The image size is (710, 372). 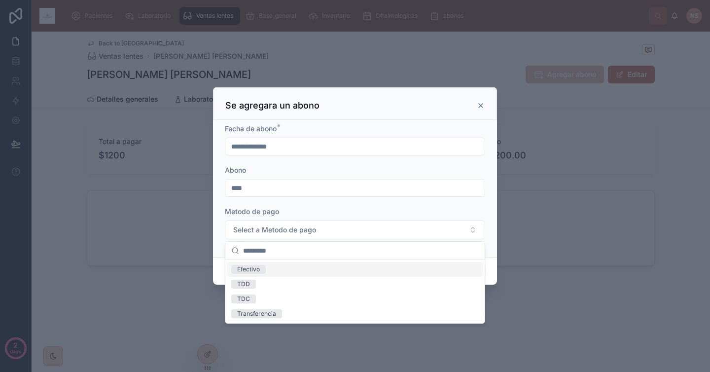 What do you see at coordinates (355, 291) in the screenshot?
I see `div: Suggestions` at bounding box center [355, 291].